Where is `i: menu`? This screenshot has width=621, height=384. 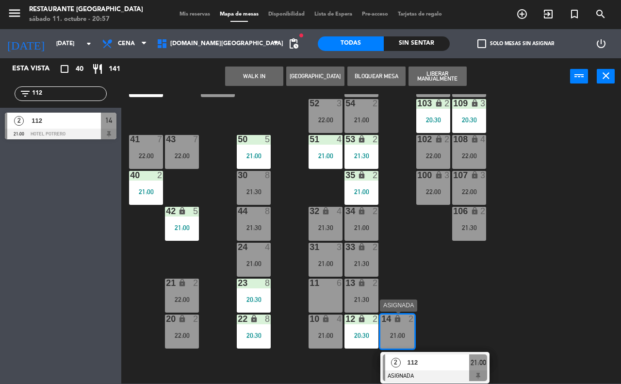
i: menu is located at coordinates (15, 13).